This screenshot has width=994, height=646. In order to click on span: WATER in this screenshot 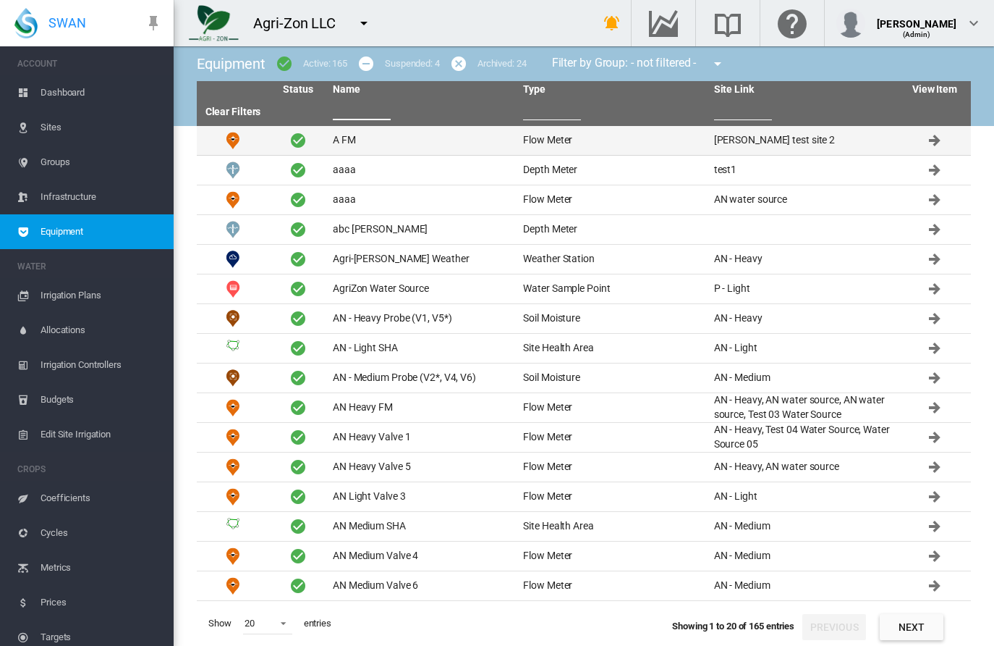, I will do `click(90, 266)`.